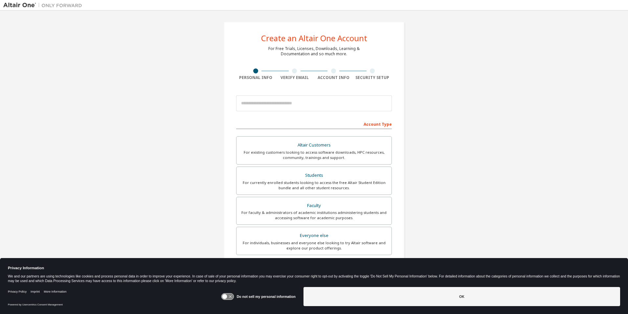 The height and width of the screenshot is (314, 628). I want to click on img: Altair One, so click(44, 5).